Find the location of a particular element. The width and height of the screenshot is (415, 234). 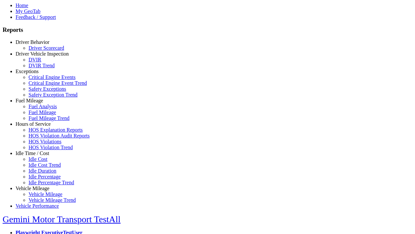

a: Idle Percentage Trend is located at coordinates (51, 182).